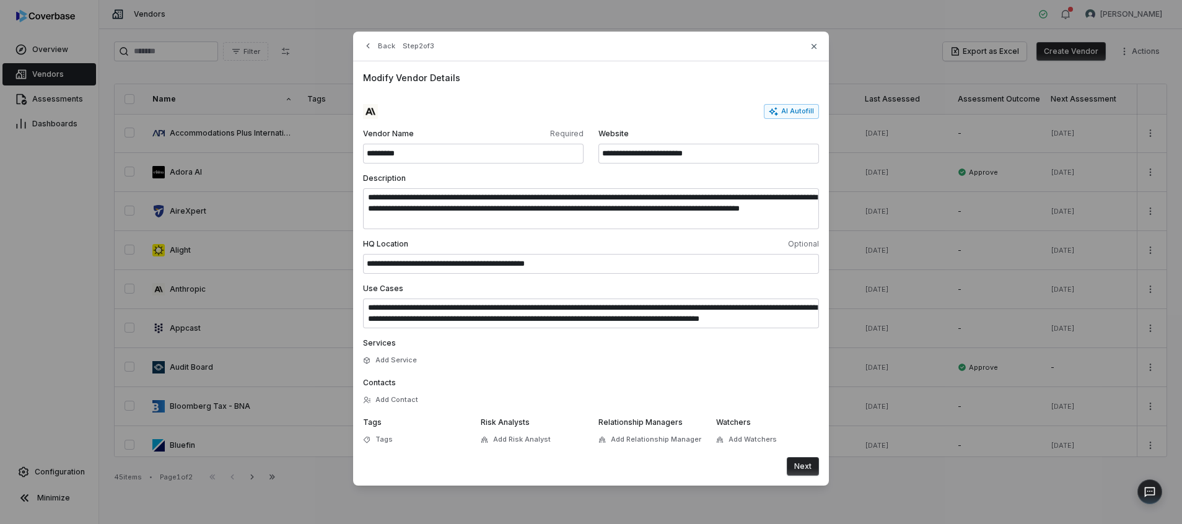  Describe the element at coordinates (591, 77) in the screenshot. I see `span: Modify Vendor Details` at that location.